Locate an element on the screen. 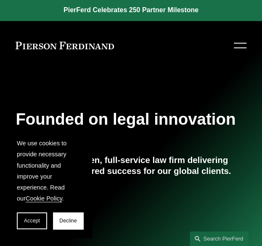 This screenshot has height=246, width=262. span: Accept is located at coordinates (32, 221).